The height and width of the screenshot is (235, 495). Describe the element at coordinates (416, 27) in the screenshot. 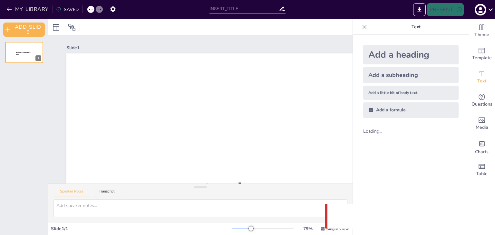

I see `p: Text` at that location.